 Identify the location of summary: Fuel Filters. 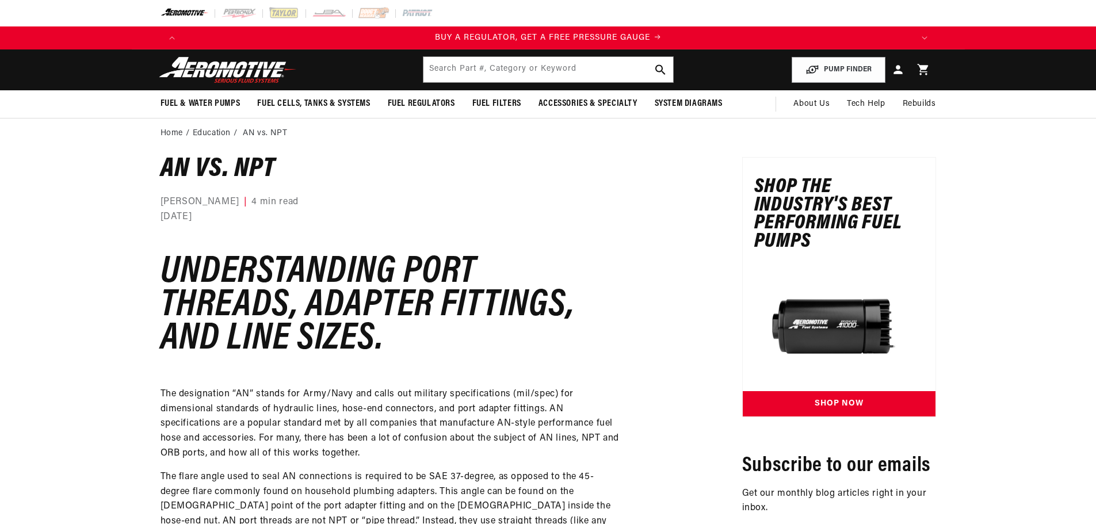
(496, 104).